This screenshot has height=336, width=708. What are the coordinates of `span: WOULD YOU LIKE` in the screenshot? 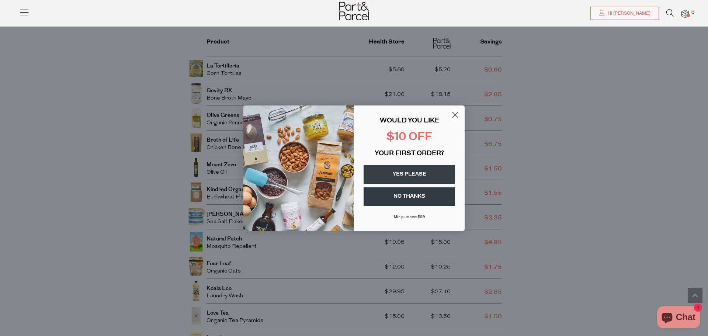 It's located at (409, 121).